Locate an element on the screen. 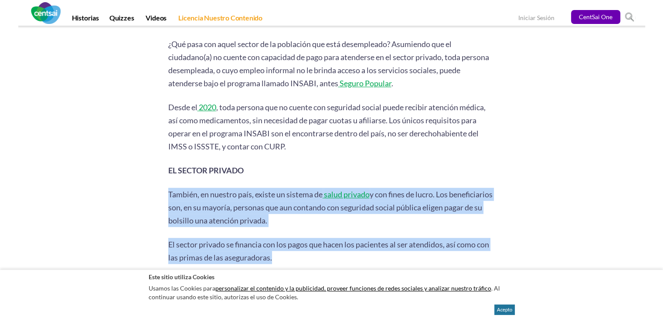  a: Licencia Nuestro Contenido is located at coordinates (220, 20).